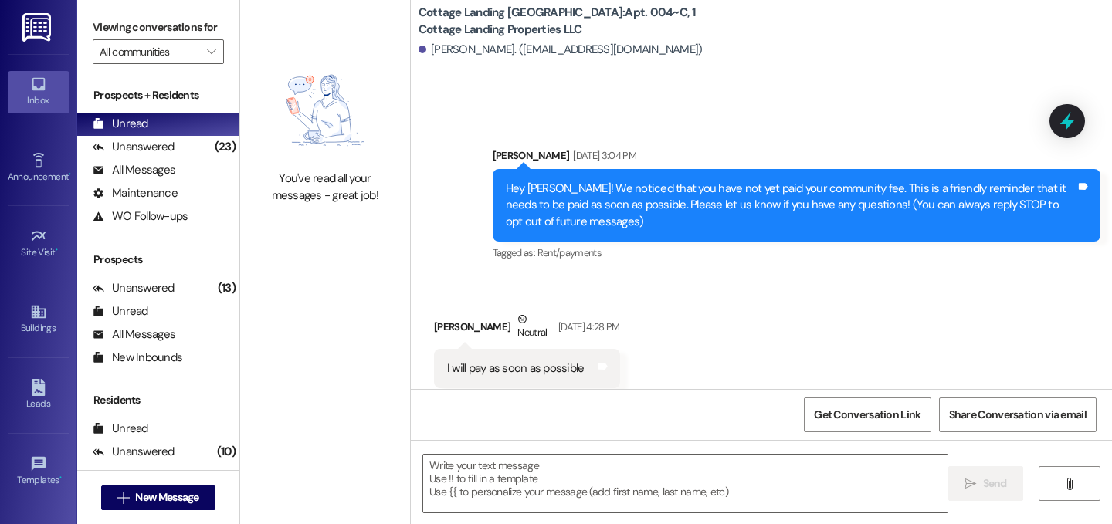  I want to click on button: Send, so click(985, 483).